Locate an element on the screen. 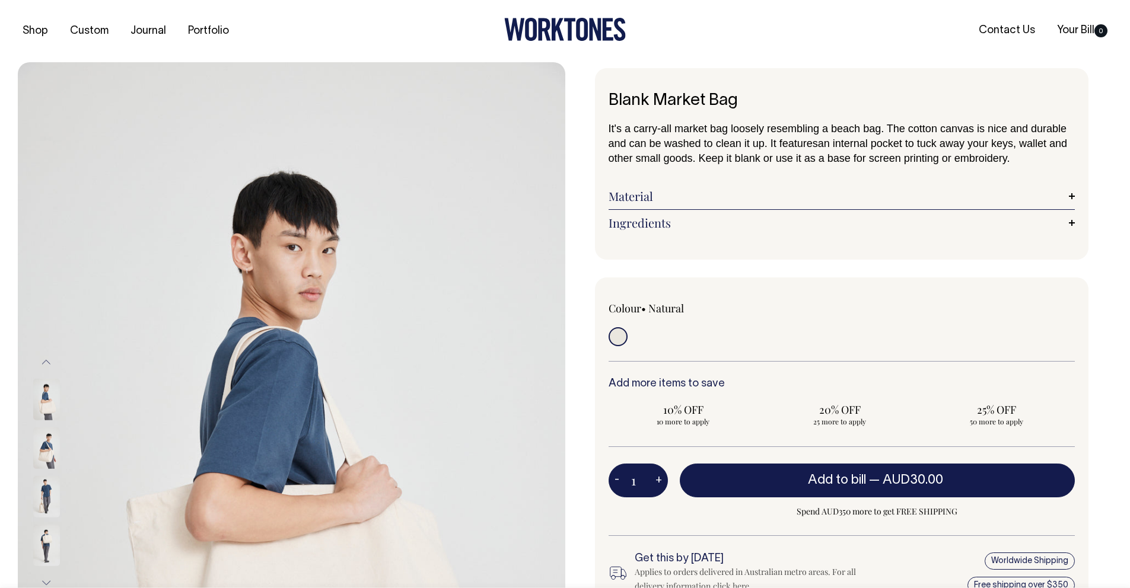 The image size is (1130, 588). span: AUD30.00 is located at coordinates (913, 480).